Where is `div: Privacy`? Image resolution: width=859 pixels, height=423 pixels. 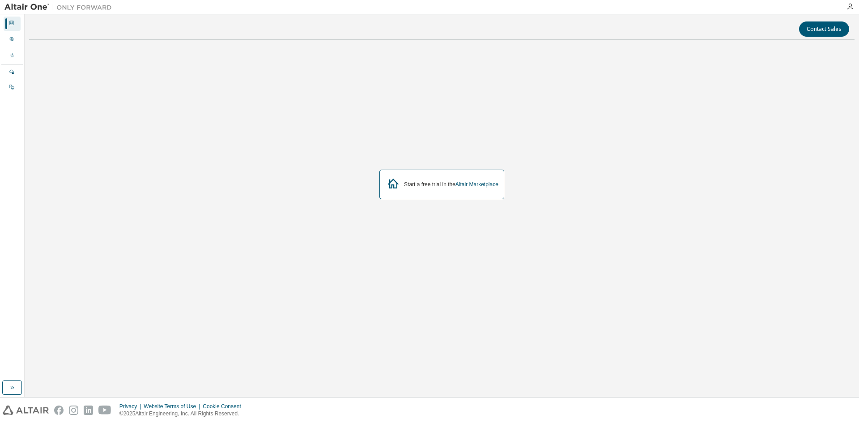
div: Privacy is located at coordinates (131, 406).